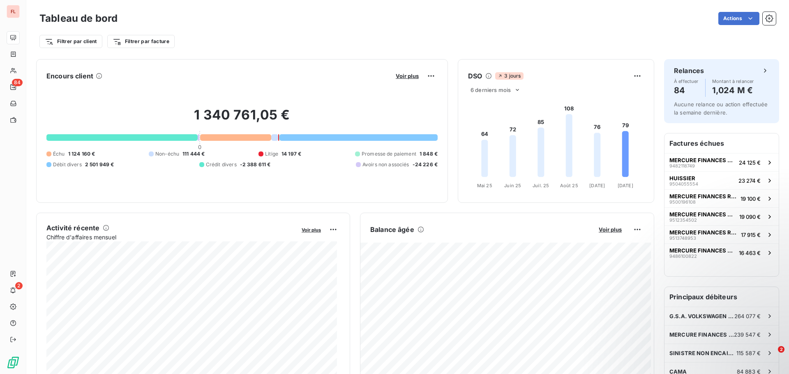  What do you see at coordinates (749, 163) in the screenshot?
I see `span: 24 125 €` at bounding box center [749, 163].